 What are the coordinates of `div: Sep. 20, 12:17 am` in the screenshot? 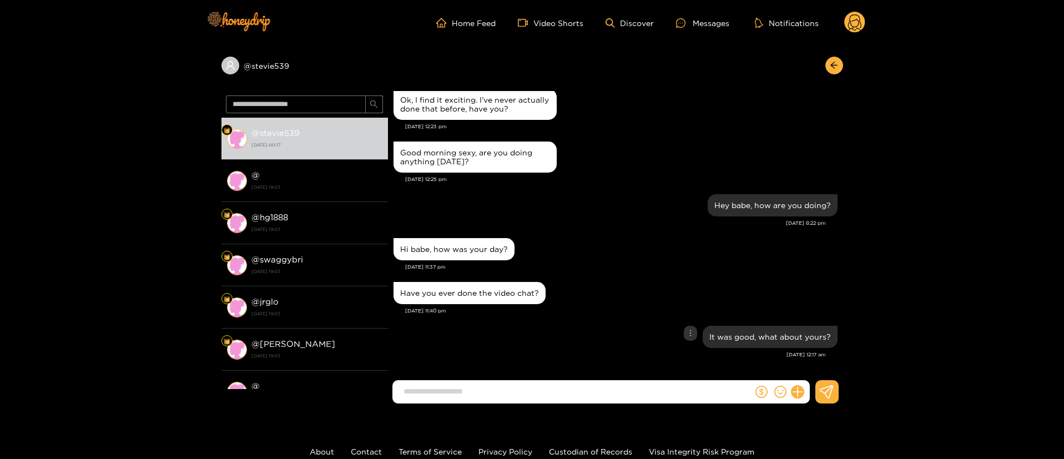 It's located at (770, 337).